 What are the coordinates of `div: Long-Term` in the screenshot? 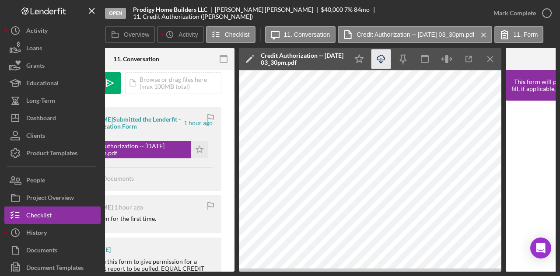 It's located at (41, 101).